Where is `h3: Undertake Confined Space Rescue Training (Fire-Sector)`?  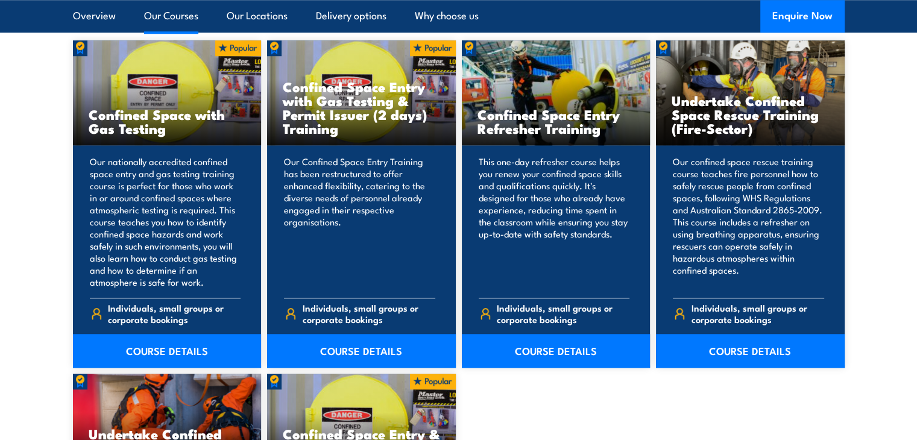
h3: Undertake Confined Space Rescue Training (Fire-Sector) is located at coordinates (750, 114).